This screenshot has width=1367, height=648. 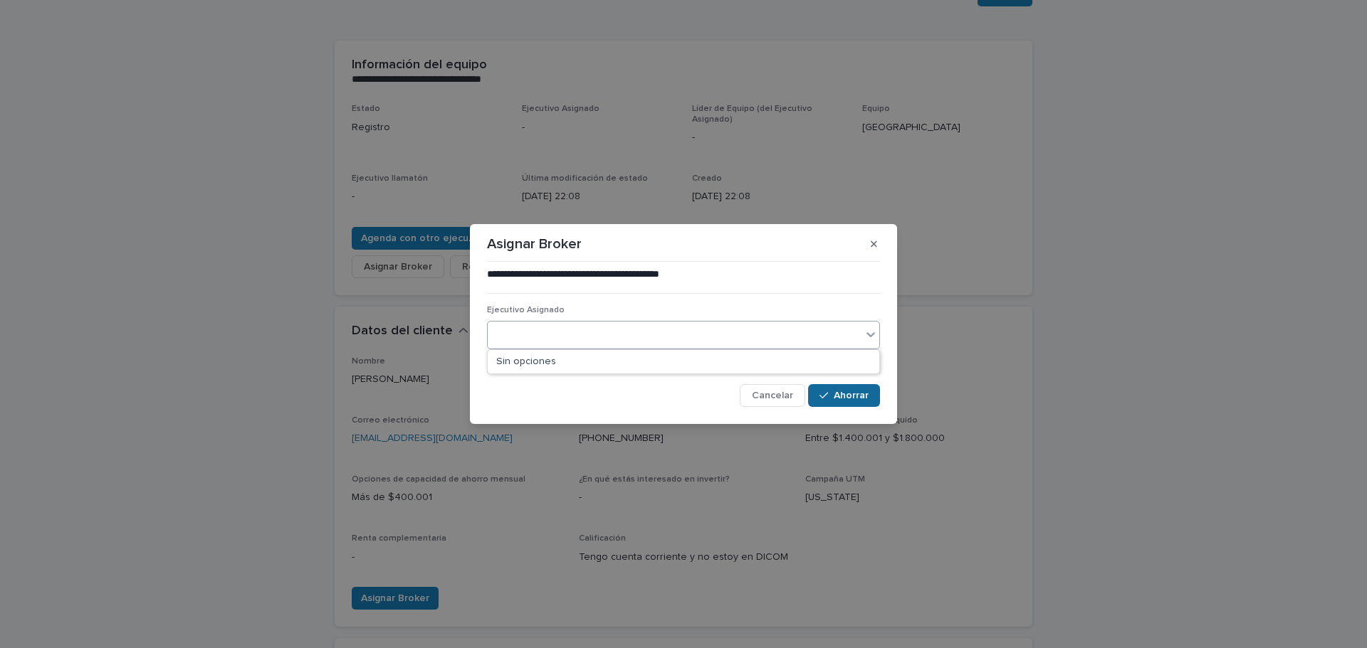 I want to click on button: Cancelar, so click(x=772, y=396).